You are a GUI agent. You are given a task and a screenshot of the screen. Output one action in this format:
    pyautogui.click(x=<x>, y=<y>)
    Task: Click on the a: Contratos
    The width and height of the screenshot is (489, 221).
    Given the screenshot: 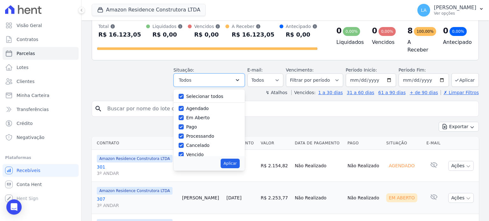 What is the action you would take?
    pyautogui.click(x=40, y=39)
    